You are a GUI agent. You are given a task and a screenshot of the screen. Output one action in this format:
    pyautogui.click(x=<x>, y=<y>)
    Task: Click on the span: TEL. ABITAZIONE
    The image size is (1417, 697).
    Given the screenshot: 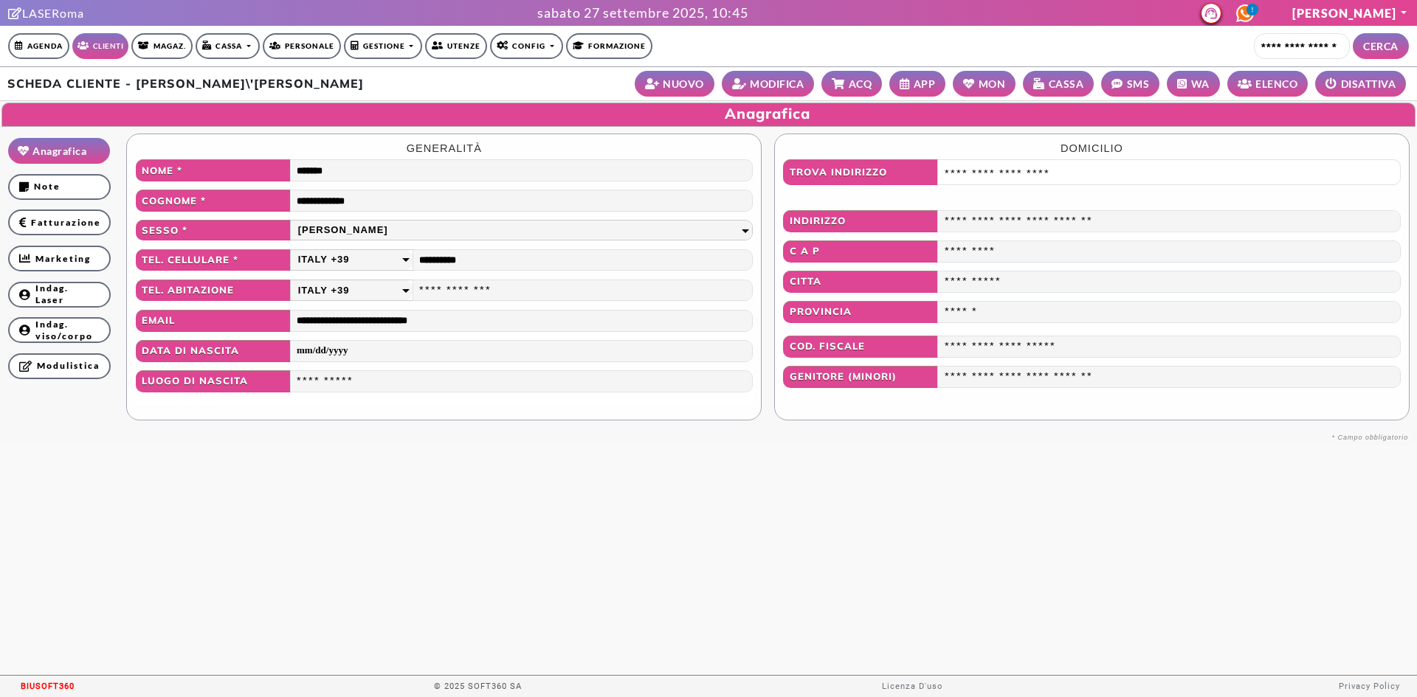 What is the action you would take?
    pyautogui.click(x=213, y=291)
    